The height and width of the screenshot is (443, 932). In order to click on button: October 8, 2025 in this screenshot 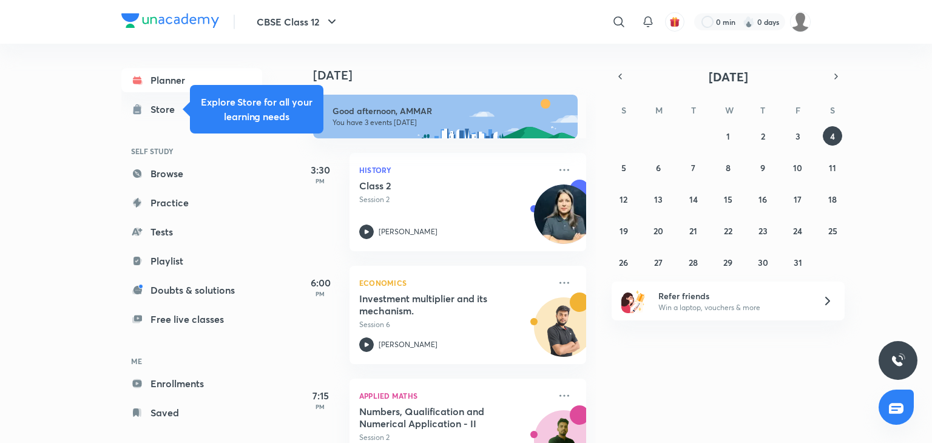, I will do `click(729, 168)`.